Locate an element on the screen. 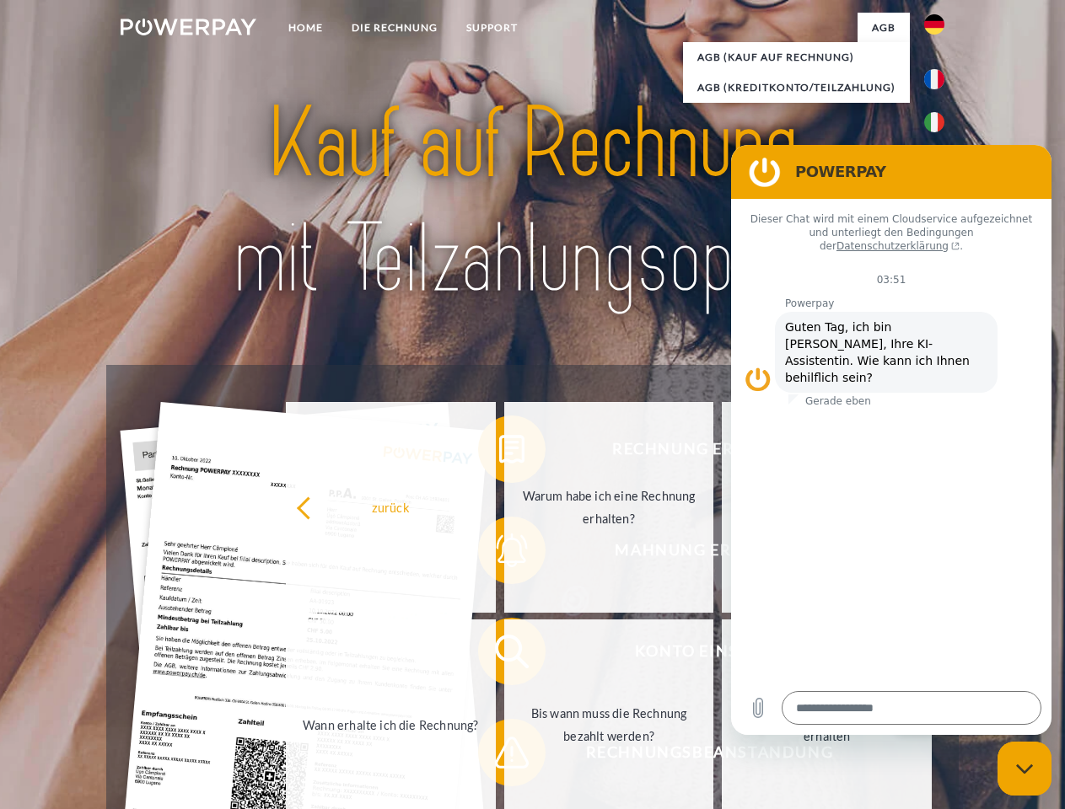 The width and height of the screenshot is (1065, 809). div: Bis wann muss die Rechnung bezahlt werden? is located at coordinates (609, 725).